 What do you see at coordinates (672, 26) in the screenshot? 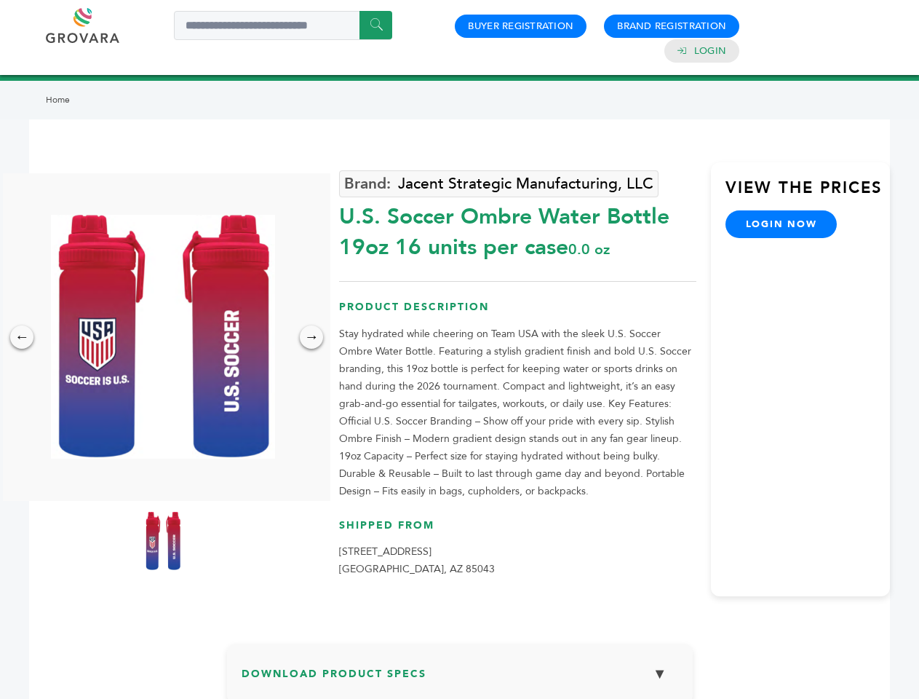
I see `a: Brand Registration` at bounding box center [672, 26].